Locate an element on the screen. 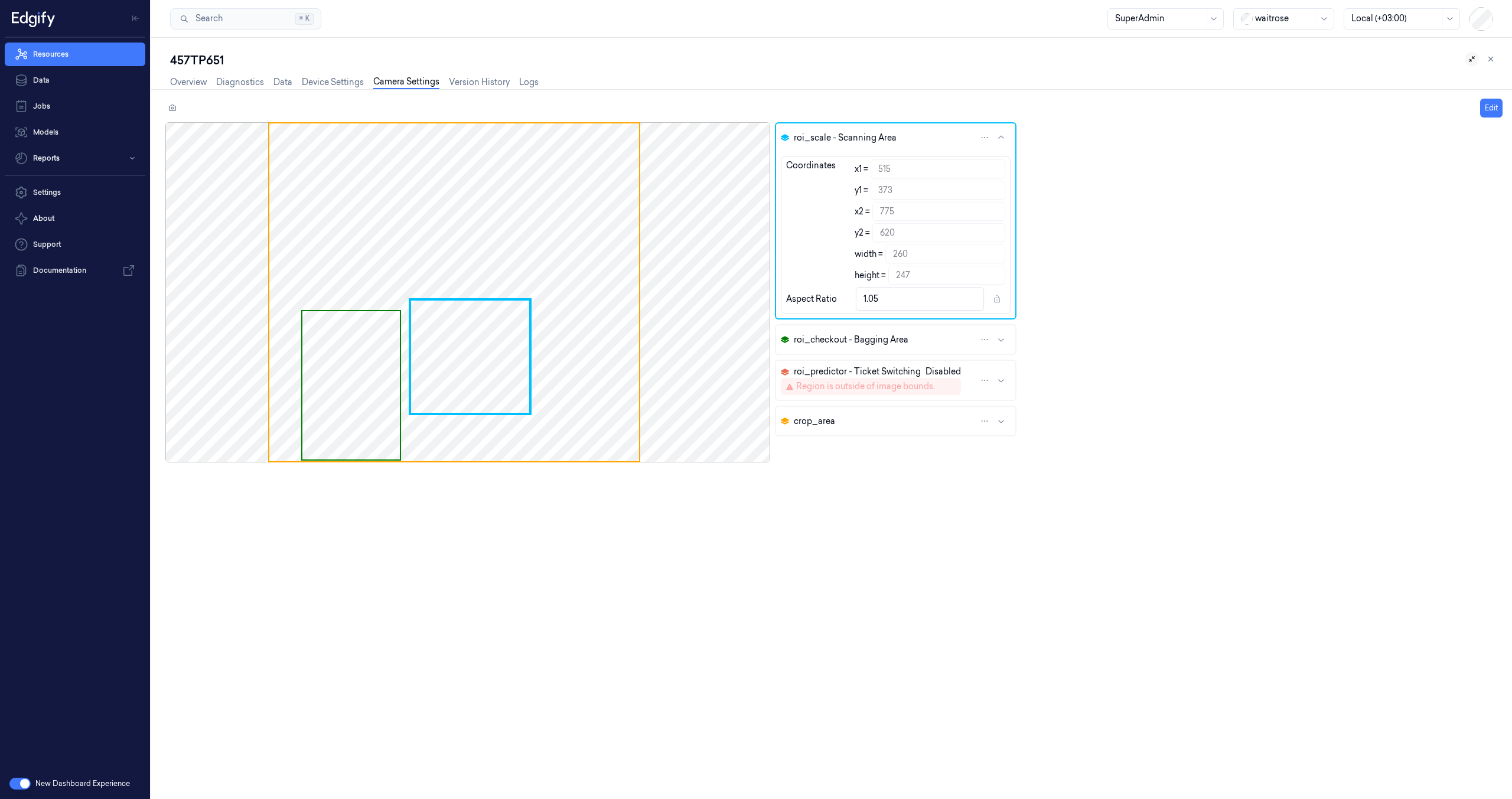 This screenshot has height=799, width=1512. div: roi_scale - Scanning Area is located at coordinates (895, 235).